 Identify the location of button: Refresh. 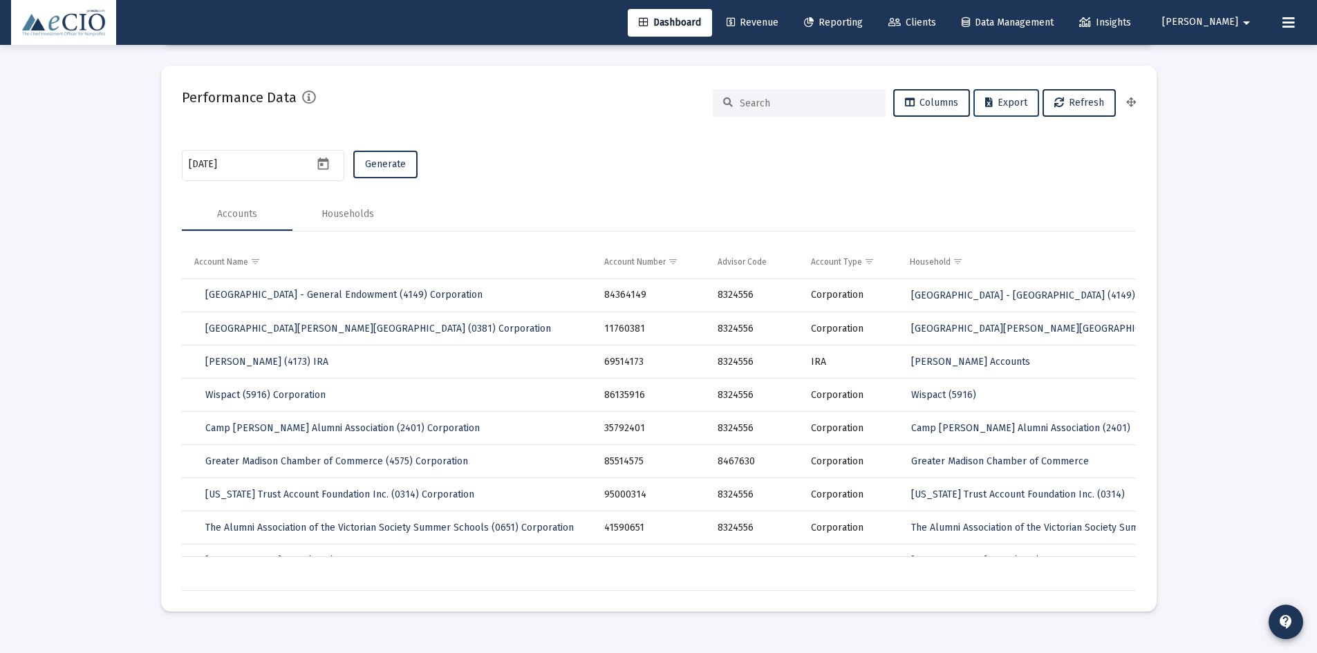
(1079, 103).